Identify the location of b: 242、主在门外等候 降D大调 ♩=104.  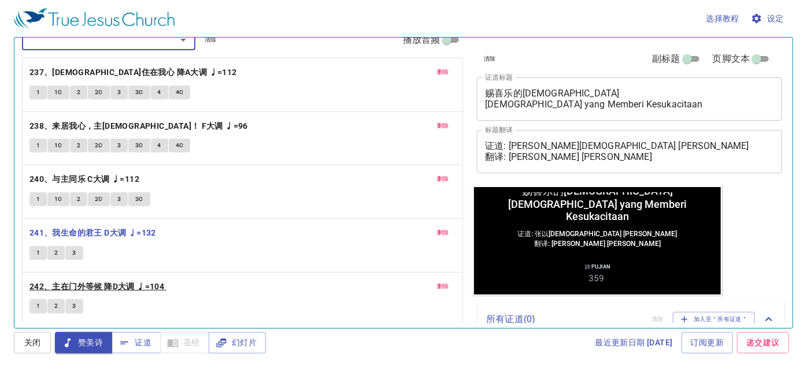
(97, 287).